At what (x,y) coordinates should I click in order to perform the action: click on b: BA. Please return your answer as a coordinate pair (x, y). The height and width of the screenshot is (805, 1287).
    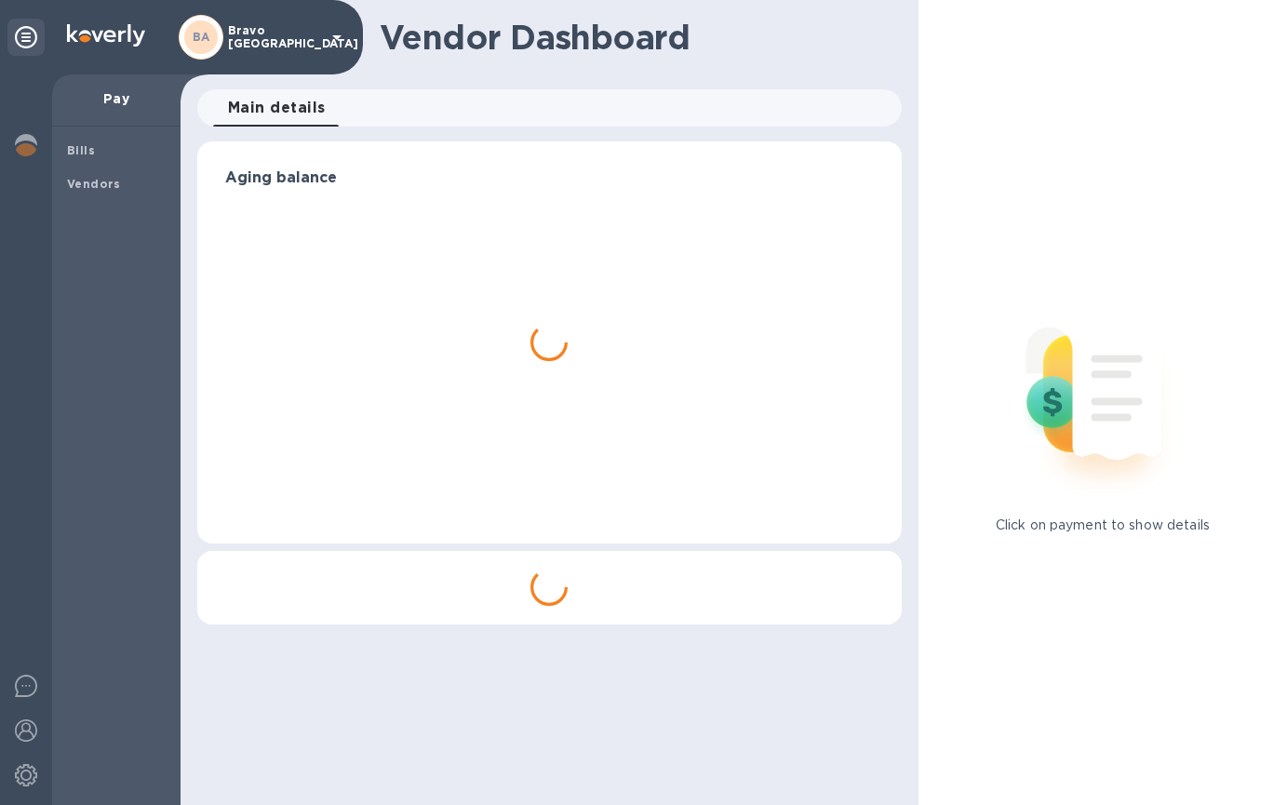
    Looking at the image, I should click on (201, 36).